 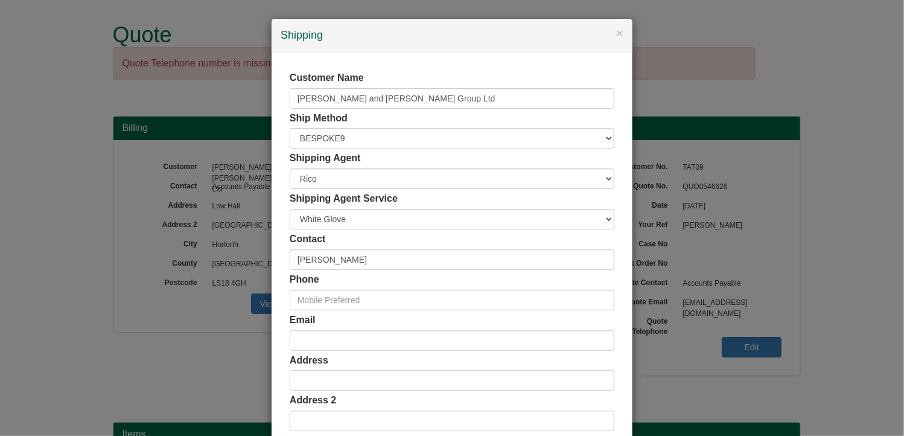 What do you see at coordinates (302, 320) in the screenshot?
I see `label: Email` at bounding box center [302, 320].